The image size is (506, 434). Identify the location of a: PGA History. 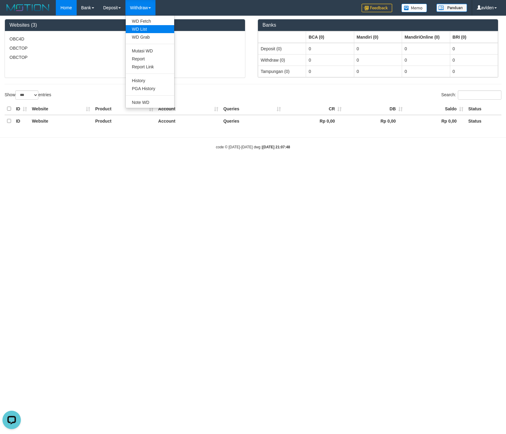
(150, 89).